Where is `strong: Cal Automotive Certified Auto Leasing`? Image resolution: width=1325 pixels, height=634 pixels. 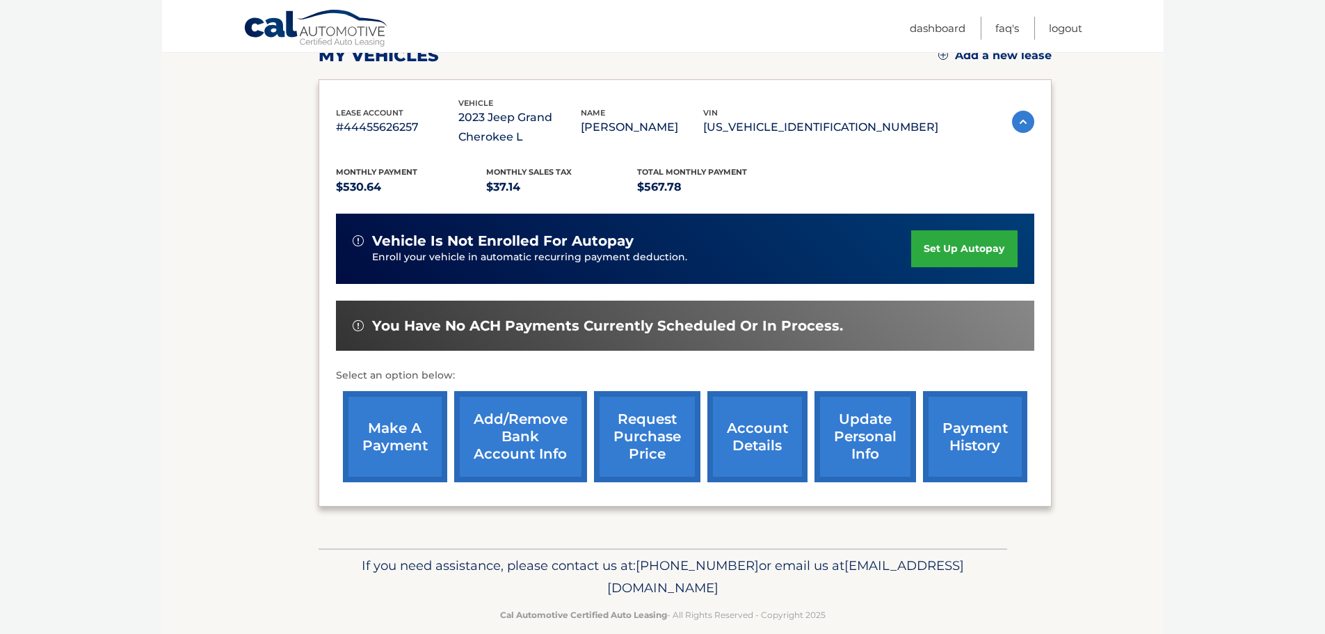 strong: Cal Automotive Certified Auto Leasing is located at coordinates (584, 614).